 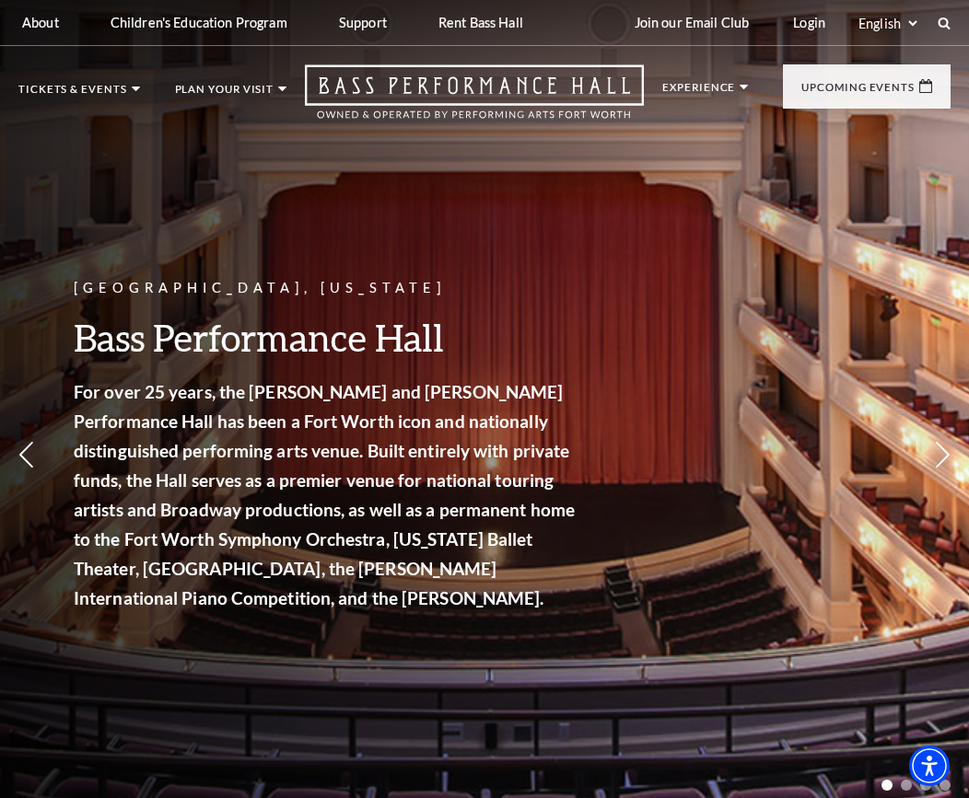 What do you see at coordinates (73, 94) in the screenshot?
I see `p: Tickets & Events` at bounding box center [73, 94].